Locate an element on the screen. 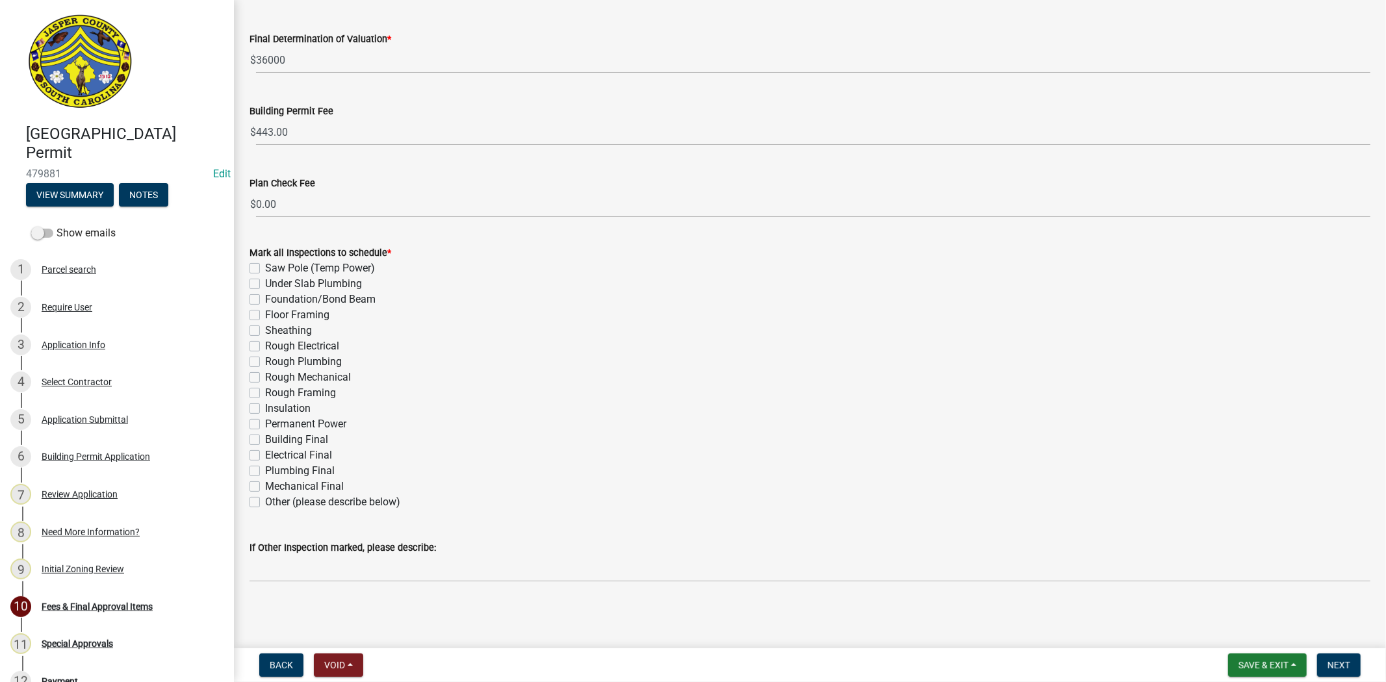 The width and height of the screenshot is (1386, 682). div: 3 is located at coordinates (21, 345).